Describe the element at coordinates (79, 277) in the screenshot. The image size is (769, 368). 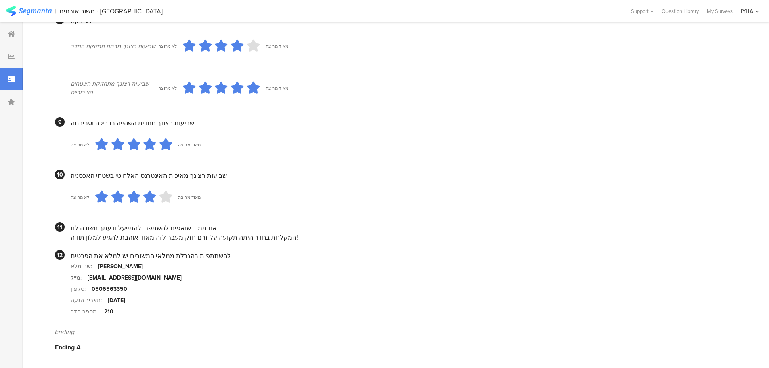
I see `div: מייל:` at that location.